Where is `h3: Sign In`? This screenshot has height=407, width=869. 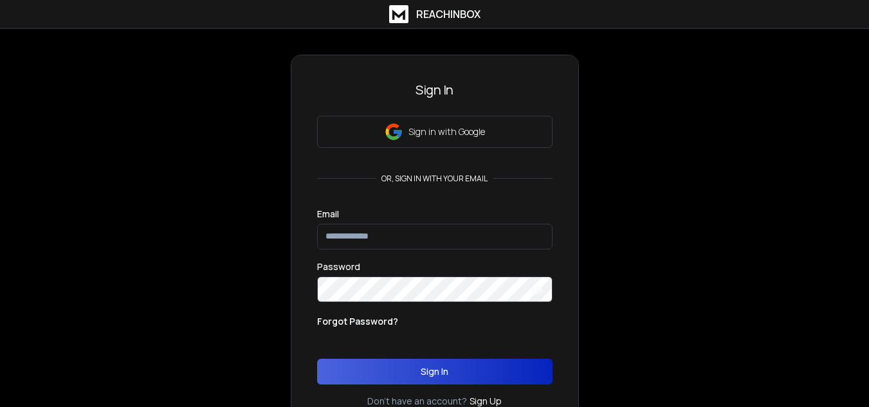 h3: Sign In is located at coordinates (435, 90).